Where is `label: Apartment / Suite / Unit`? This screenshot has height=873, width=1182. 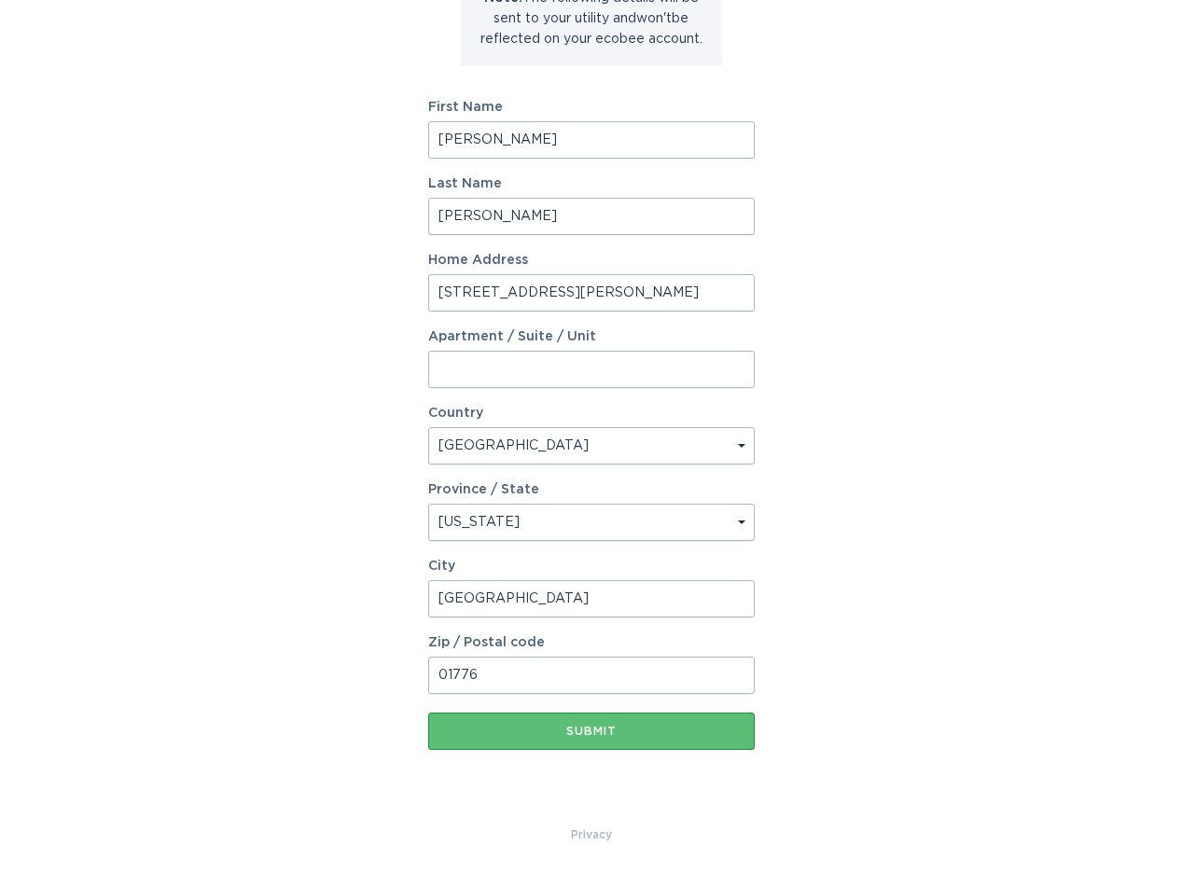
label: Apartment / Suite / Unit is located at coordinates (591, 337).